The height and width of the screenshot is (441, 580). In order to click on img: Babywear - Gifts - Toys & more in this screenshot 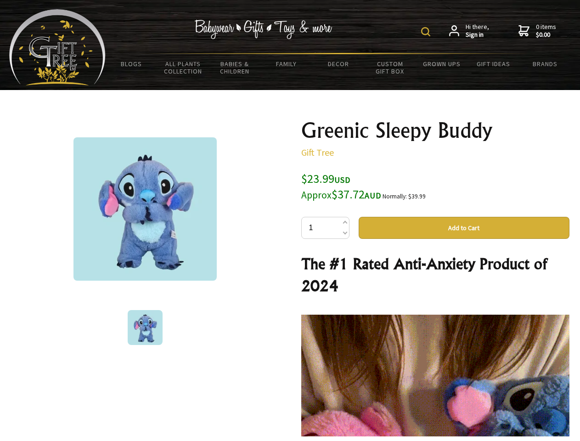, I will do `click(264, 29)`.